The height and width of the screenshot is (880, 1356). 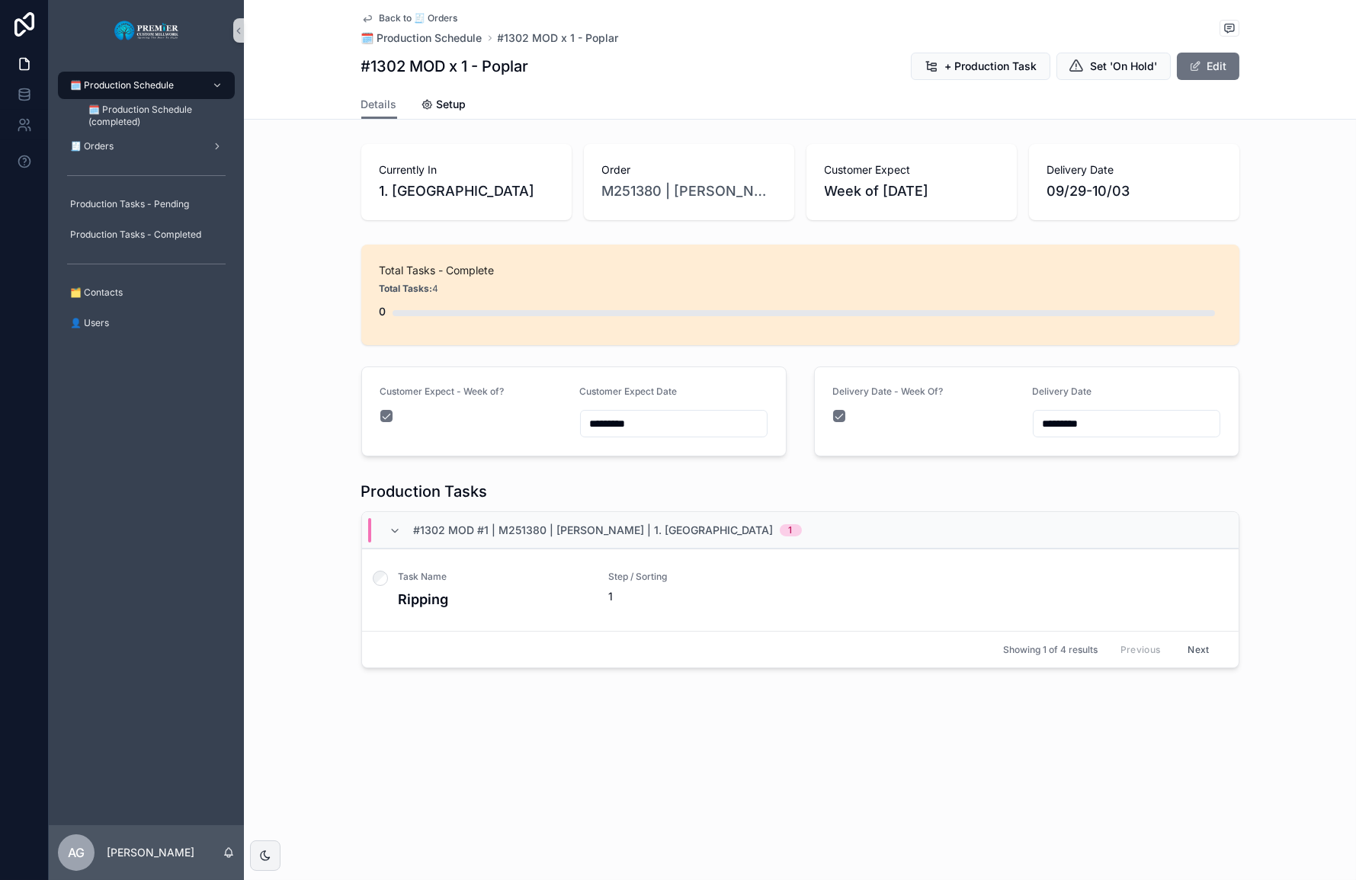 What do you see at coordinates (443, 106) in the screenshot?
I see `a: Setup` at bounding box center [443, 106].